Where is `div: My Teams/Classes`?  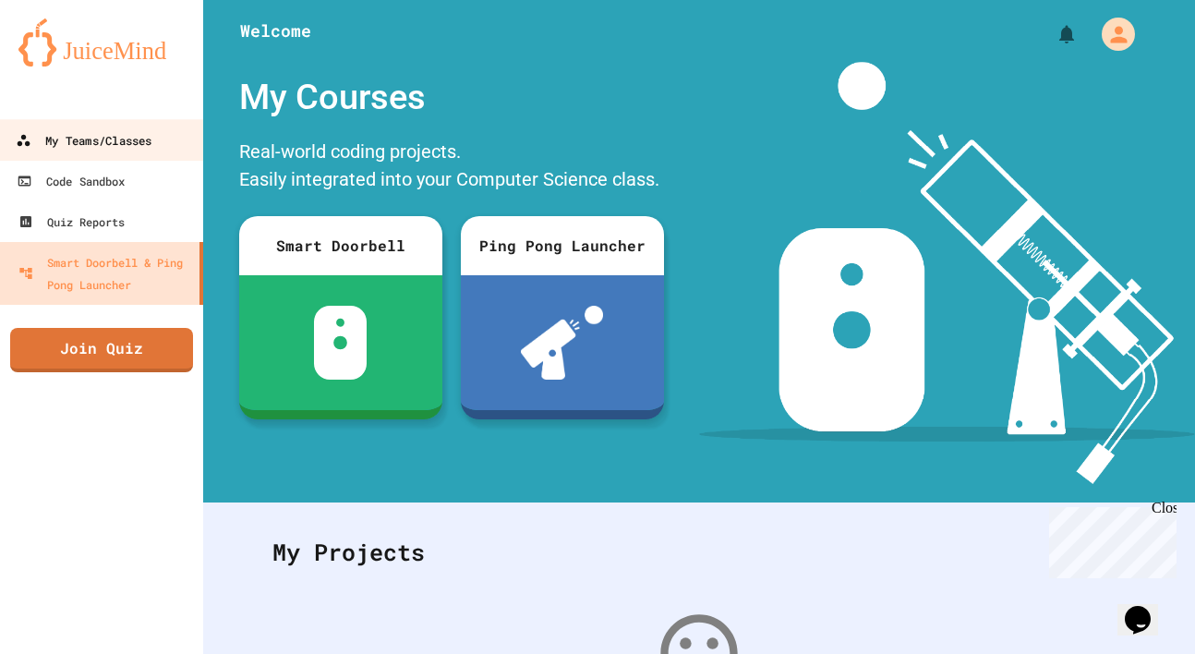
div: My Teams/Classes is located at coordinates (83, 140).